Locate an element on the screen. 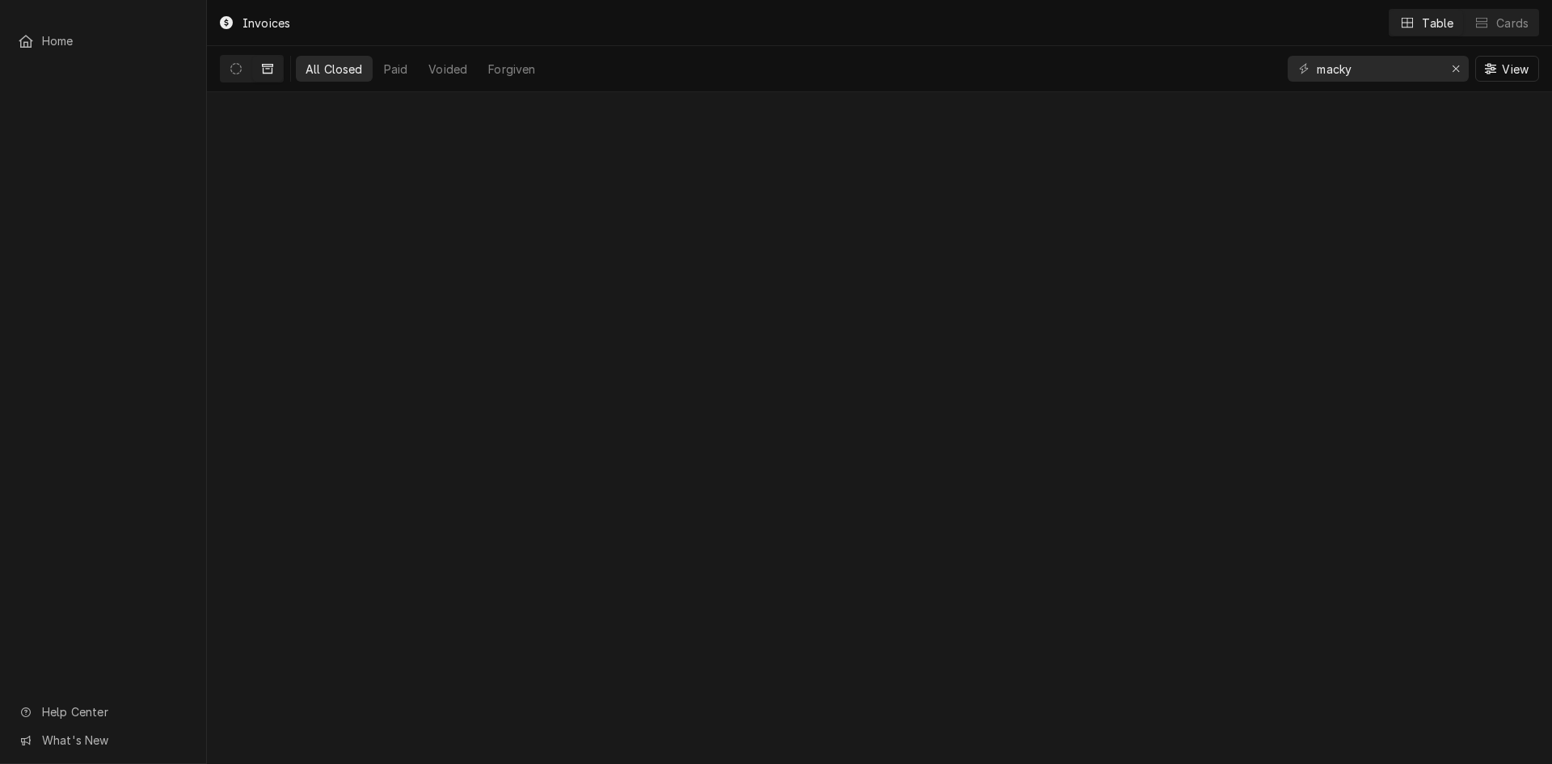 This screenshot has width=1552, height=764. div: Forgiven is located at coordinates (512, 69).